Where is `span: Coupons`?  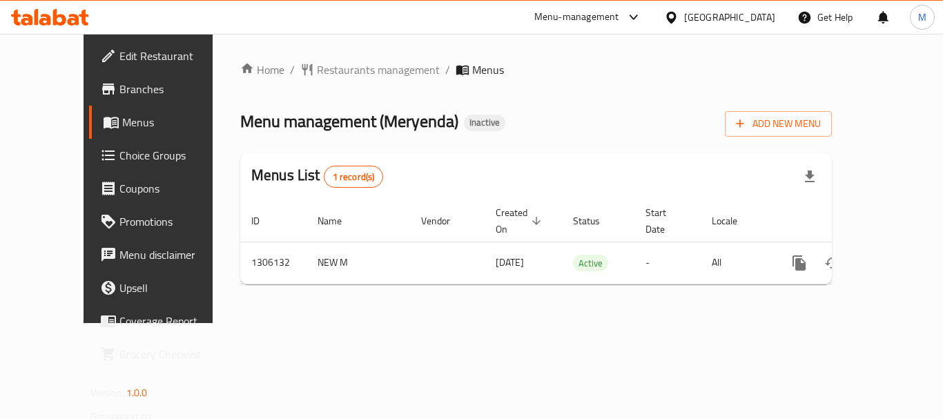 span: Coupons is located at coordinates (175, 188).